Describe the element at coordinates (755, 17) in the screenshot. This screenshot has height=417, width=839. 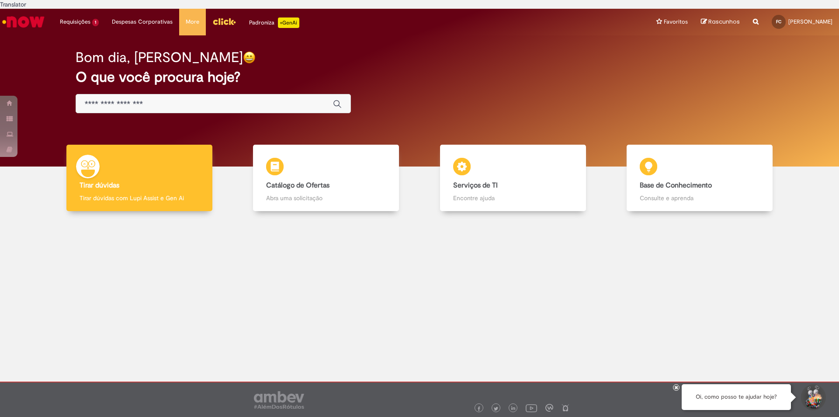
I see `i: Search from all sources` at that location.